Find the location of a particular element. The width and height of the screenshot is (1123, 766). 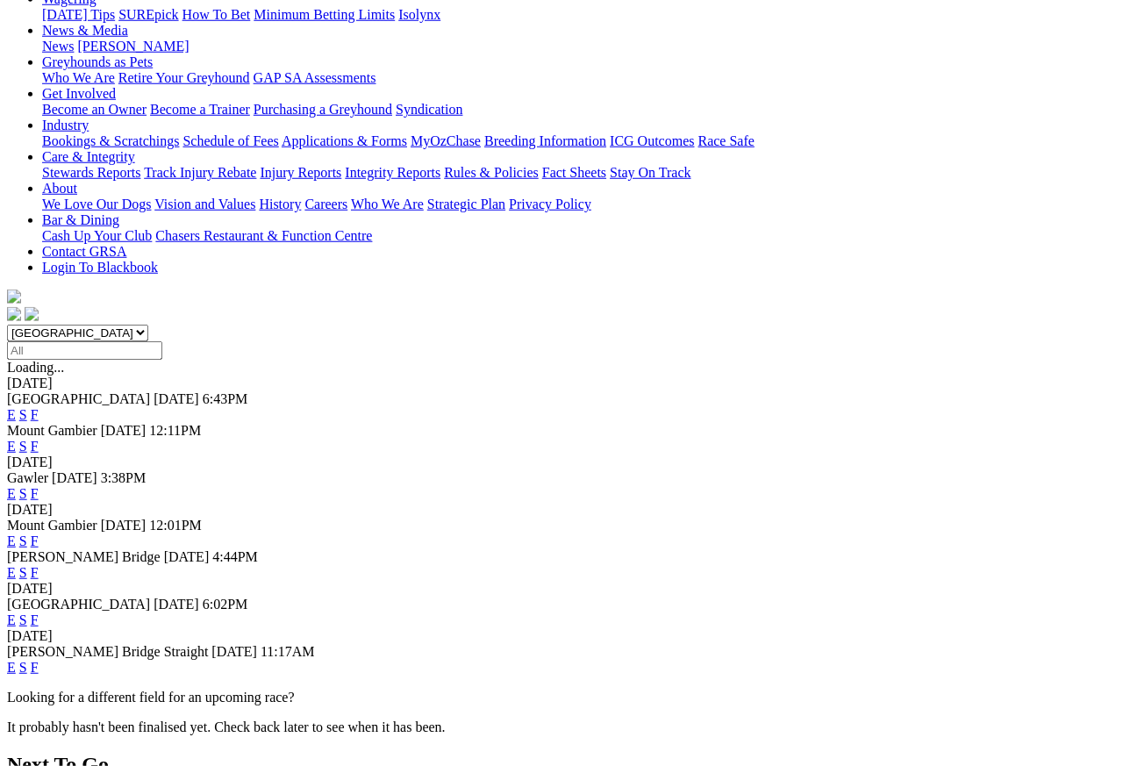

div: Greyhounds as Pets is located at coordinates (579, 78).